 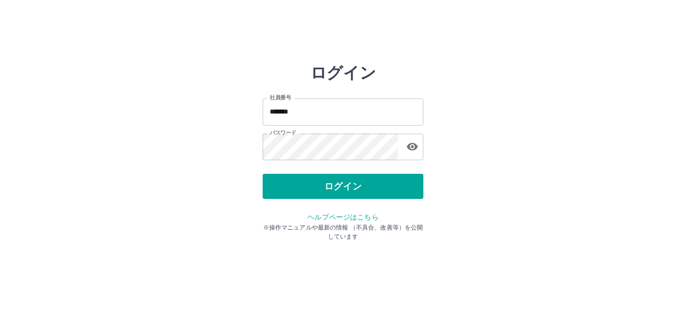 I want to click on h2: ログイン, so click(x=343, y=73).